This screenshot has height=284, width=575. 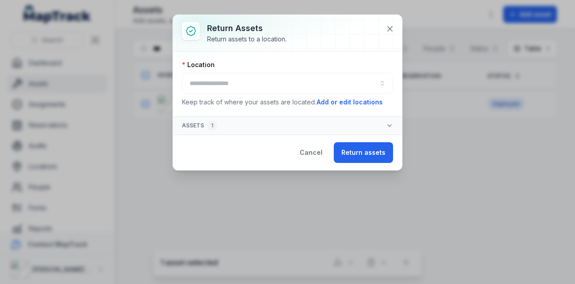 I want to click on div: Return assets to a location., so click(x=247, y=39).